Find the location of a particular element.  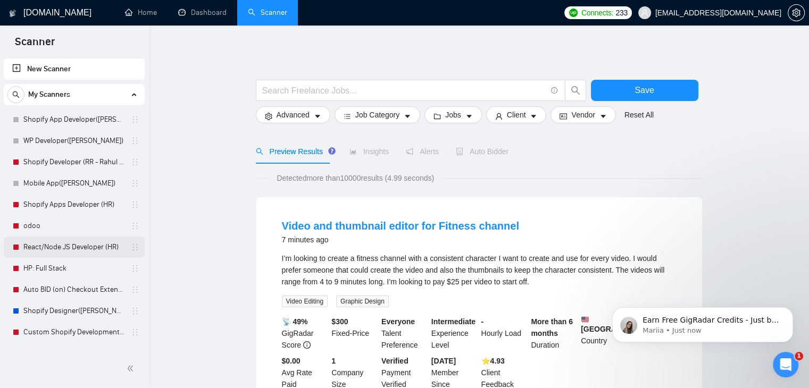

span: Detected more than 10000 results (4.99 seconds) is located at coordinates (355, 178).